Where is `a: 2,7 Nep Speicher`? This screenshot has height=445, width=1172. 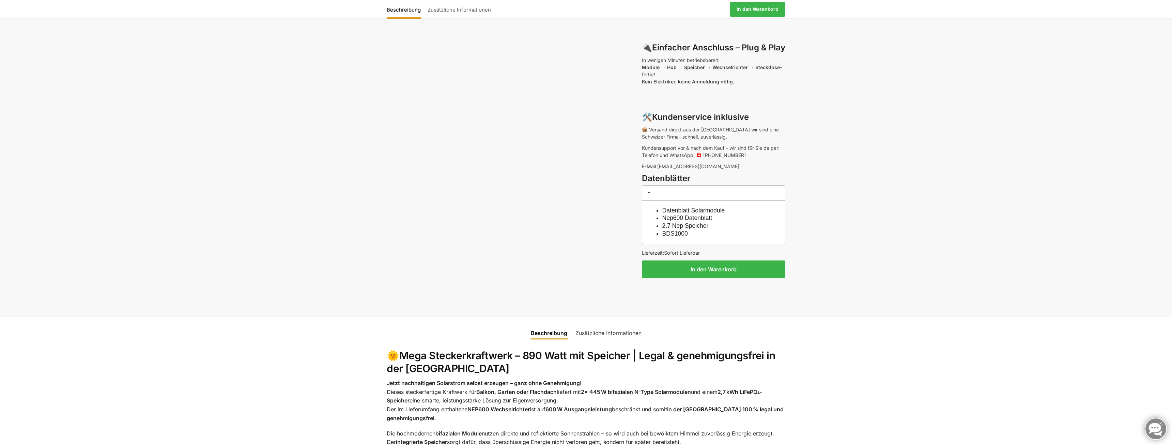 a: 2,7 Nep Speicher is located at coordinates (686, 226).